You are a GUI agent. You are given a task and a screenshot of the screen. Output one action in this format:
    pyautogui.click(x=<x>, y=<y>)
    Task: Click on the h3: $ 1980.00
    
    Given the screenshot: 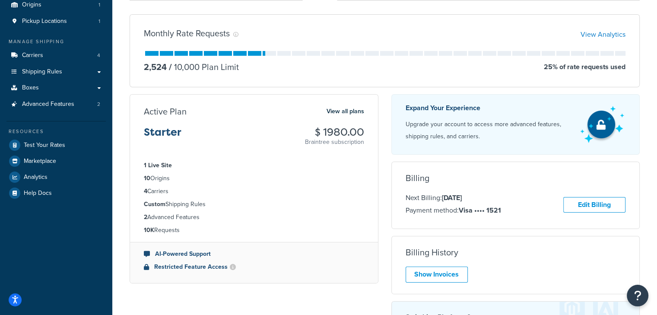 What is the action you would take?
    pyautogui.click(x=334, y=132)
    